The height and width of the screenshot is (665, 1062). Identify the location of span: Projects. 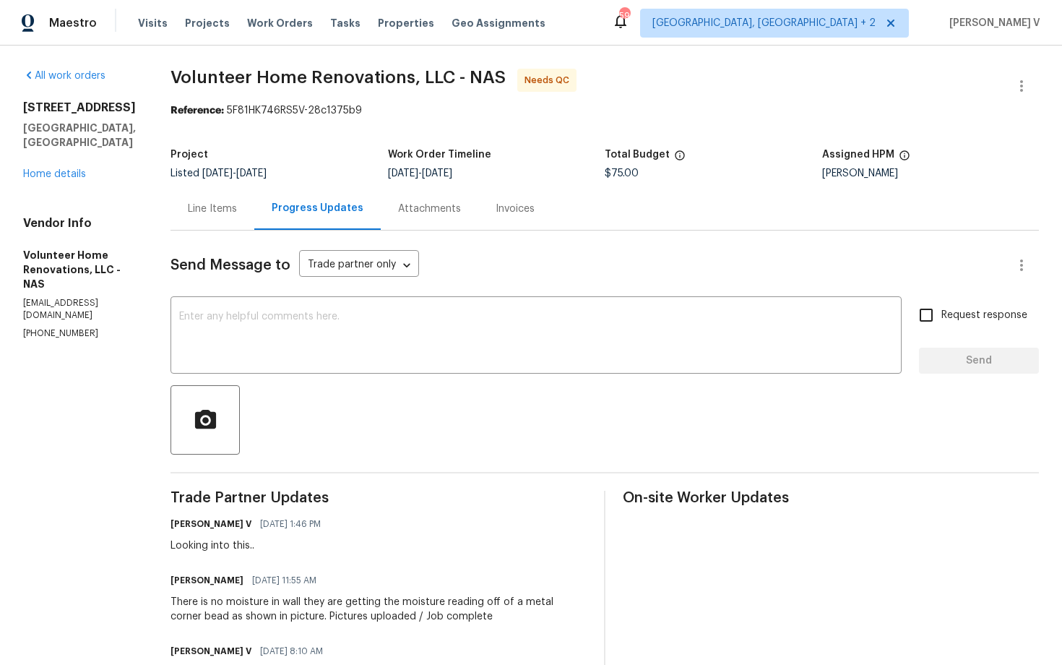
(207, 23).